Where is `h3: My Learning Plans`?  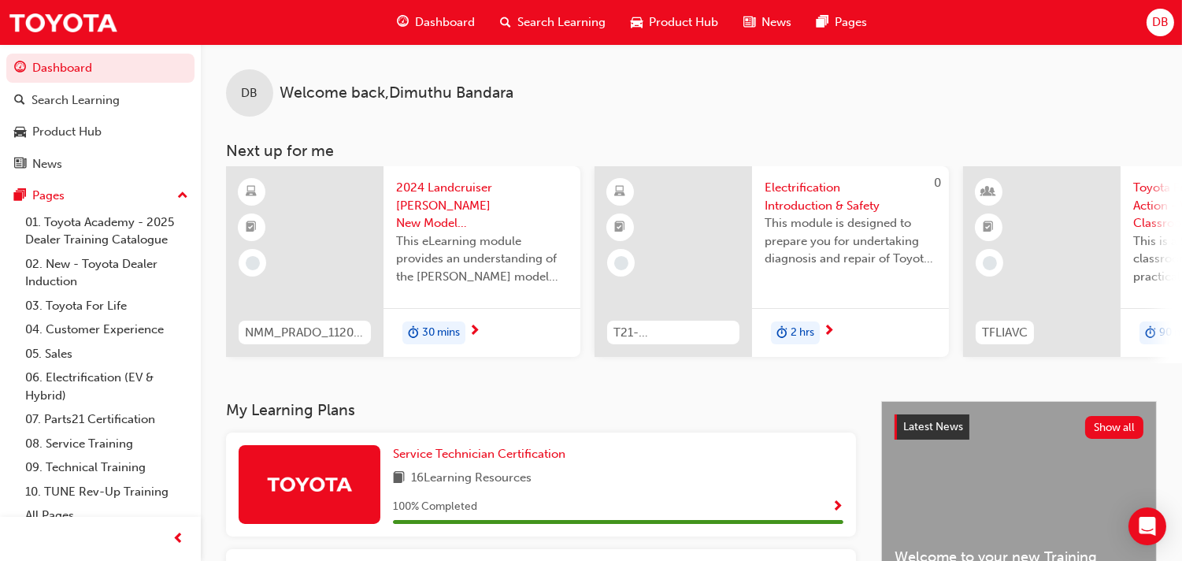
h3: My Learning Plans is located at coordinates (541, 410).